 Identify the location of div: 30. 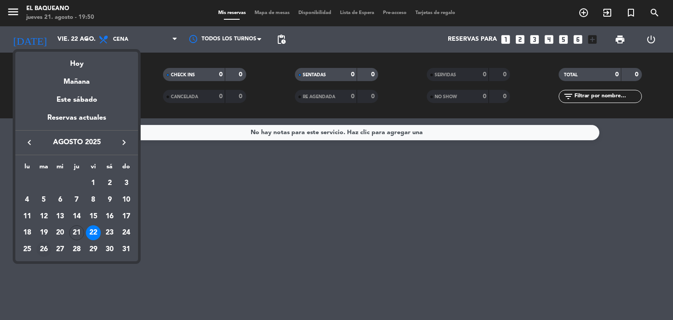
(110, 249).